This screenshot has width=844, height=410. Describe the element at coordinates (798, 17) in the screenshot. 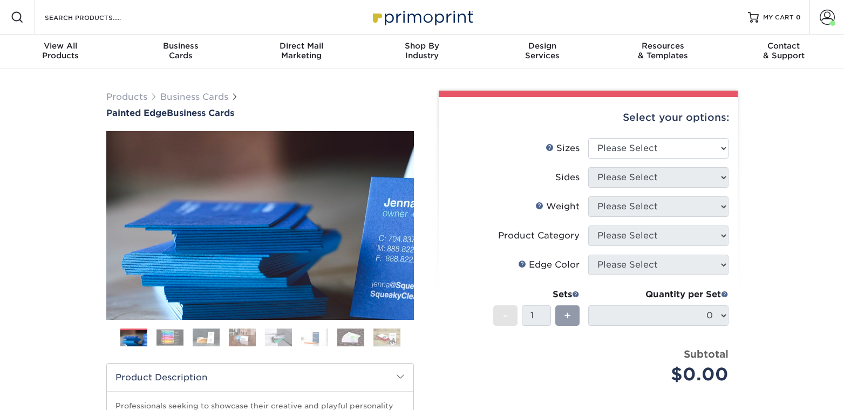

I see `span: 0` at that location.